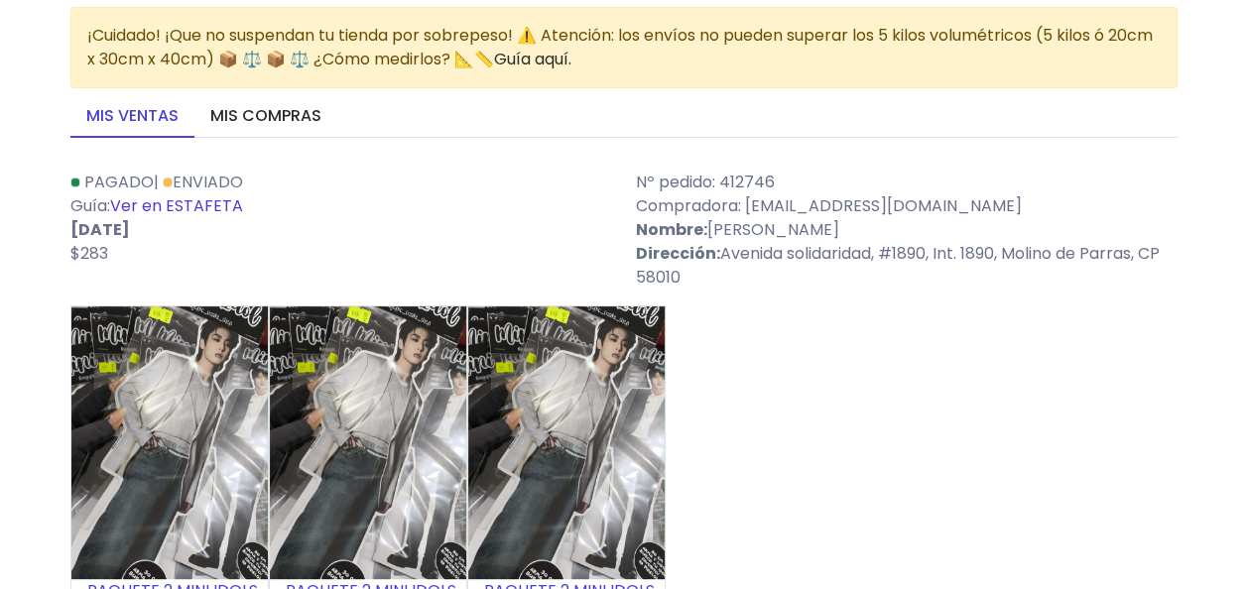  I want to click on a: Mis ventas, so click(132, 117).